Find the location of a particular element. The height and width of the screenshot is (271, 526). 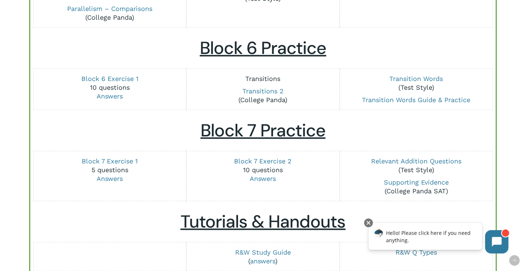

a: Transitions 2 is located at coordinates (263, 91).